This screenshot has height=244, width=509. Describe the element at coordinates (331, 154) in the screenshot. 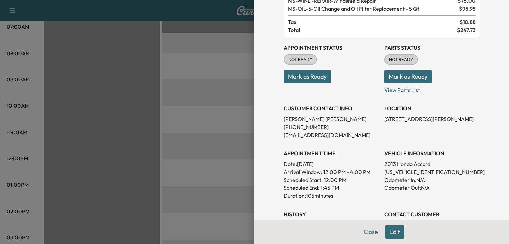

I see `h3: APPOINTMENT TIME` at that location.